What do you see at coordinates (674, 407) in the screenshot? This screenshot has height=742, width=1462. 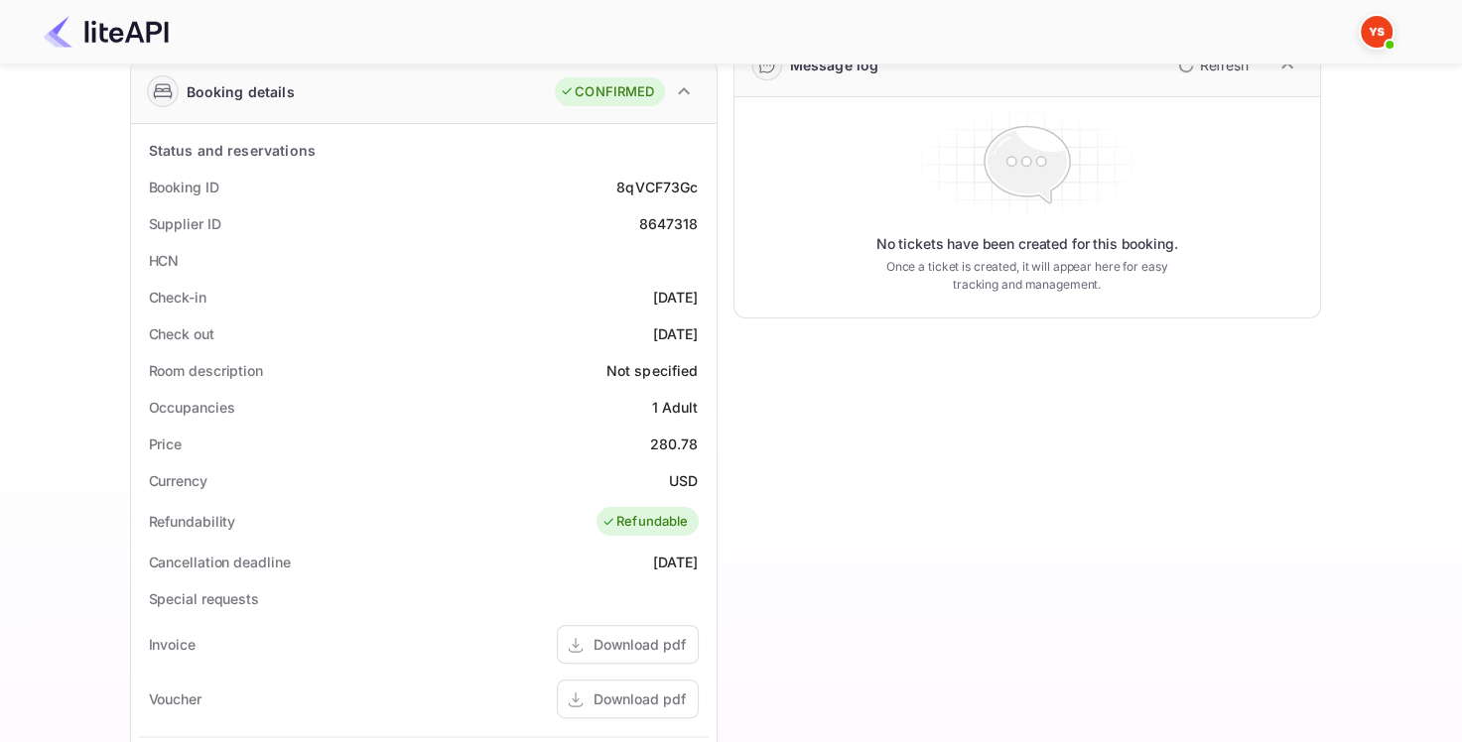 I see `div: 1 Adult` at bounding box center [674, 407].